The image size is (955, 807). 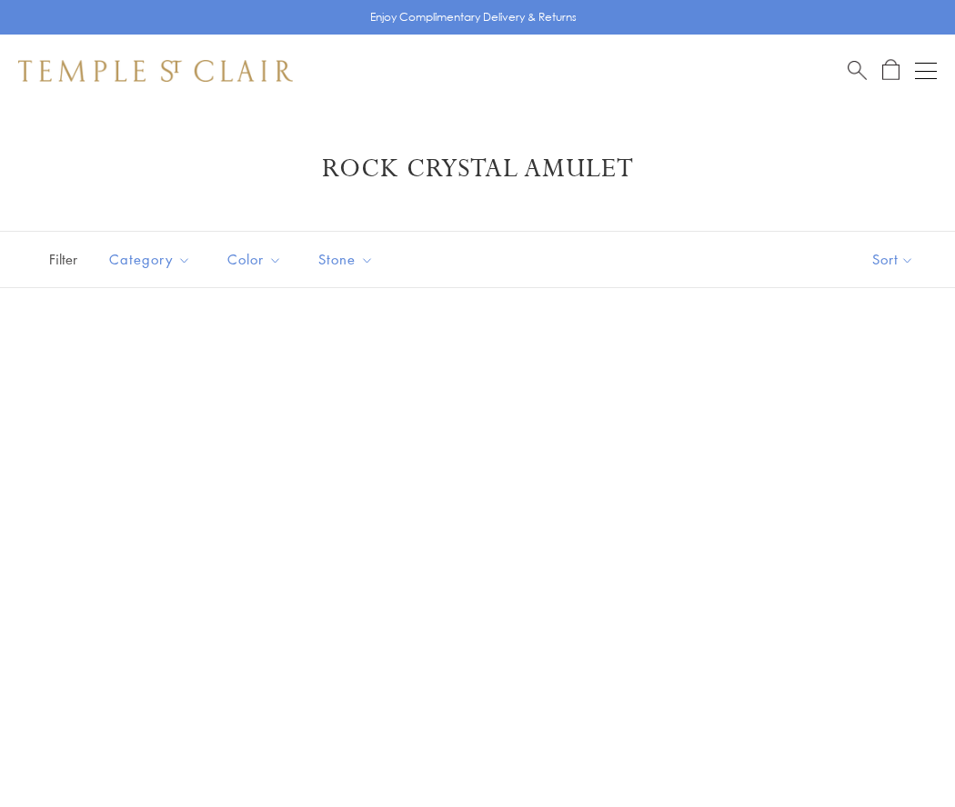 I want to click on span: Color, so click(x=256, y=259).